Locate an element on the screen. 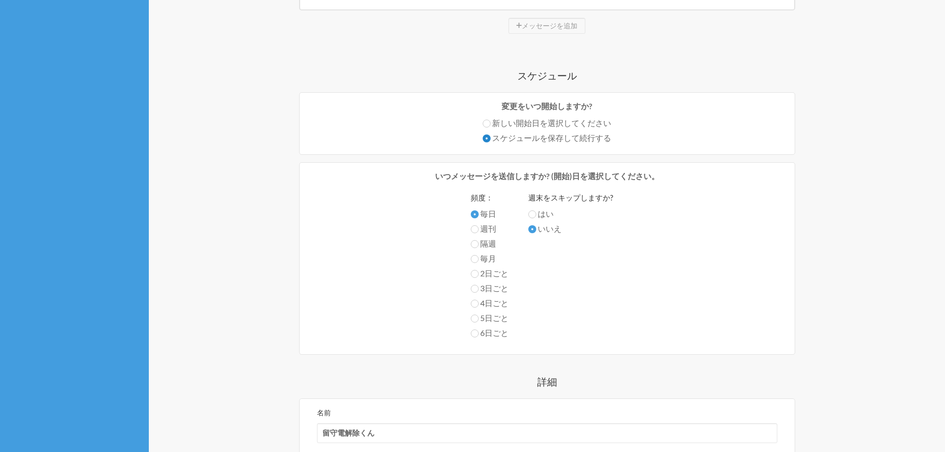 Image resolution: width=945 pixels, height=452 pixels. font: いつメッセージを送信しますか? (開始)日を選択してください。 is located at coordinates (547, 176).